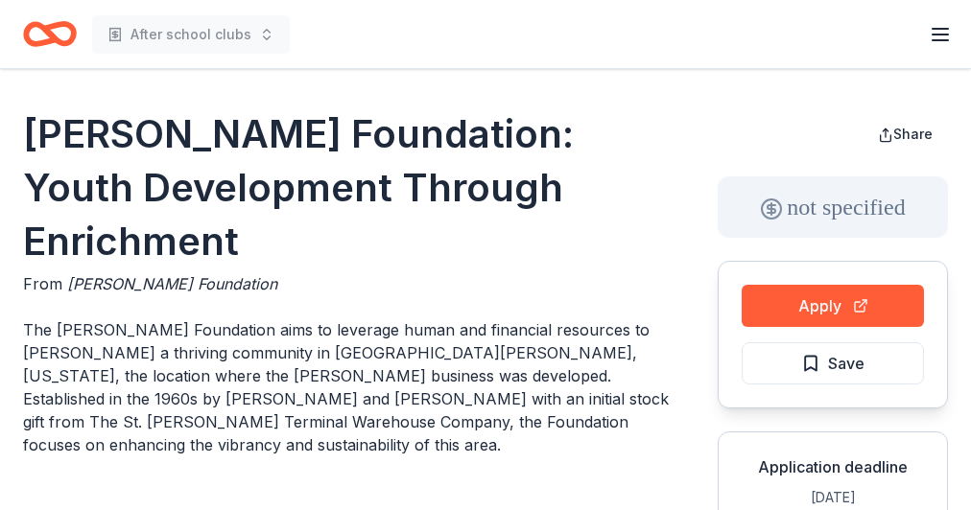  What do you see at coordinates (191, 35) in the screenshot?
I see `span: After school clubs` at bounding box center [191, 35].